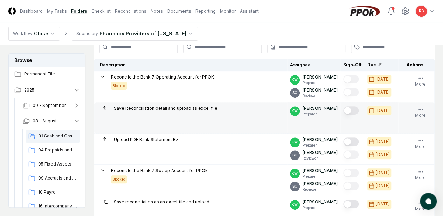 This screenshot has width=443, height=216. I want to click on button: 09 - September, so click(51, 105).